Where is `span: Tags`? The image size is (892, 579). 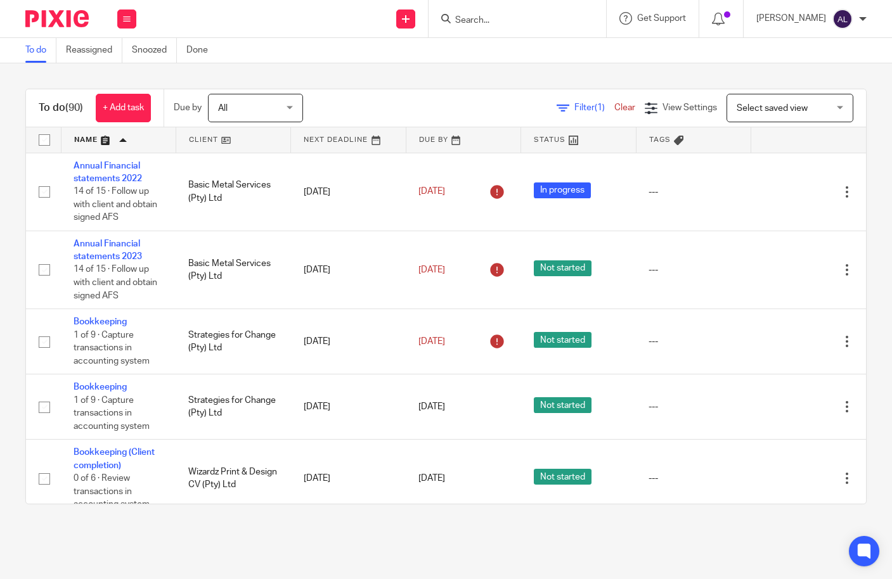
span: Tags is located at coordinates (660, 139).